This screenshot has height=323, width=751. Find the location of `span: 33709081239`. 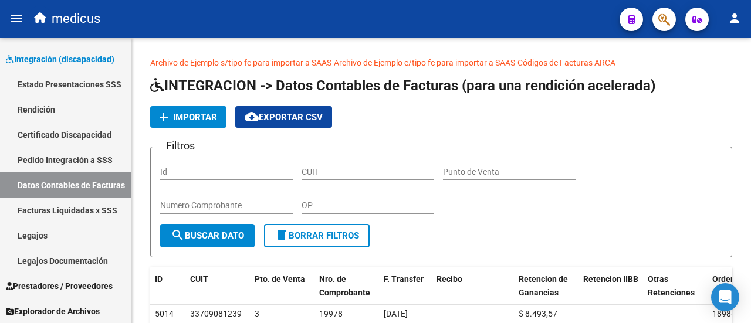

span: 33709081239 is located at coordinates (216, 314).